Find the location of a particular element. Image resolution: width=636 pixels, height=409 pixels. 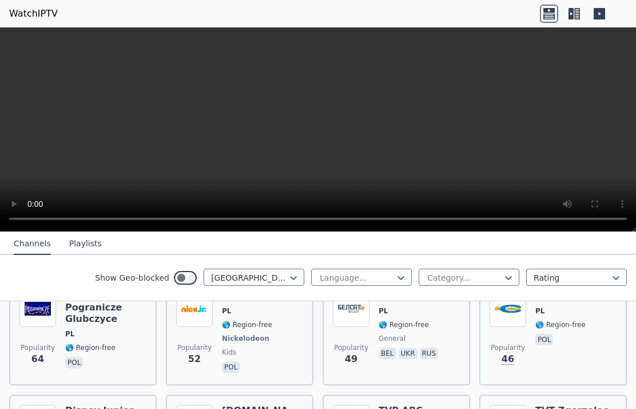

p: ukr is located at coordinates (408, 353).